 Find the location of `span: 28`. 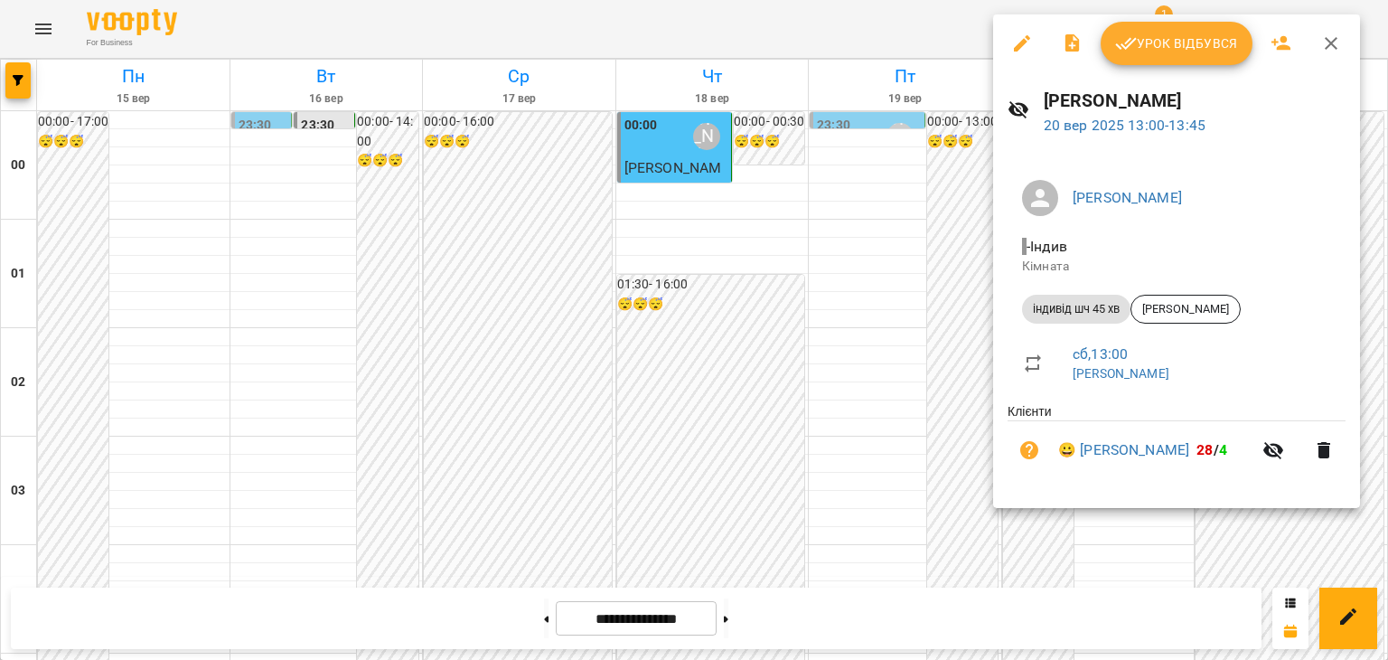

span: 28 is located at coordinates (1205, 449).